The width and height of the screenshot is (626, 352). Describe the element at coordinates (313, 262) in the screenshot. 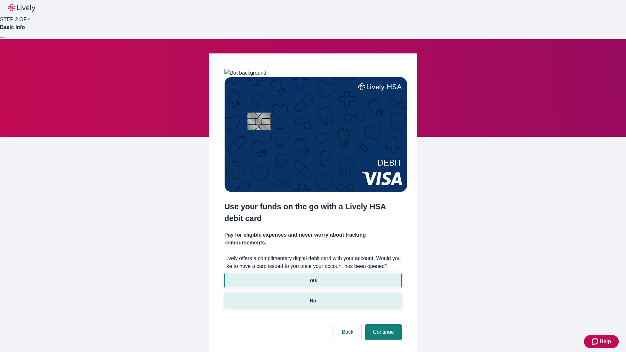

I see `label: Lively offers a complimentary digital debit card with your account. Would you like to have a card...` at that location.